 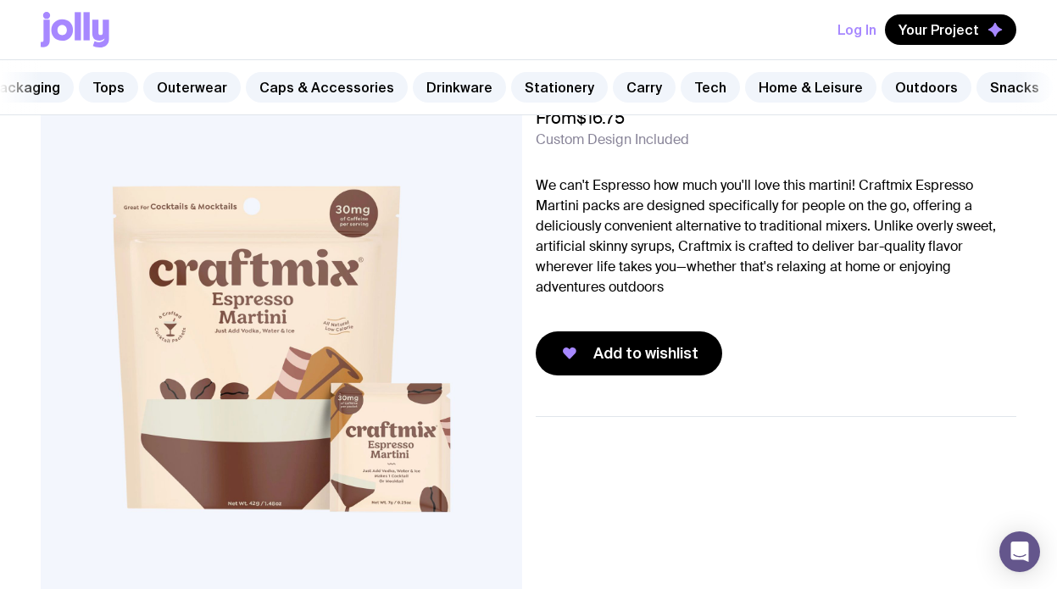 What do you see at coordinates (600, 118) in the screenshot?
I see `span: $16.75` at bounding box center [600, 118].